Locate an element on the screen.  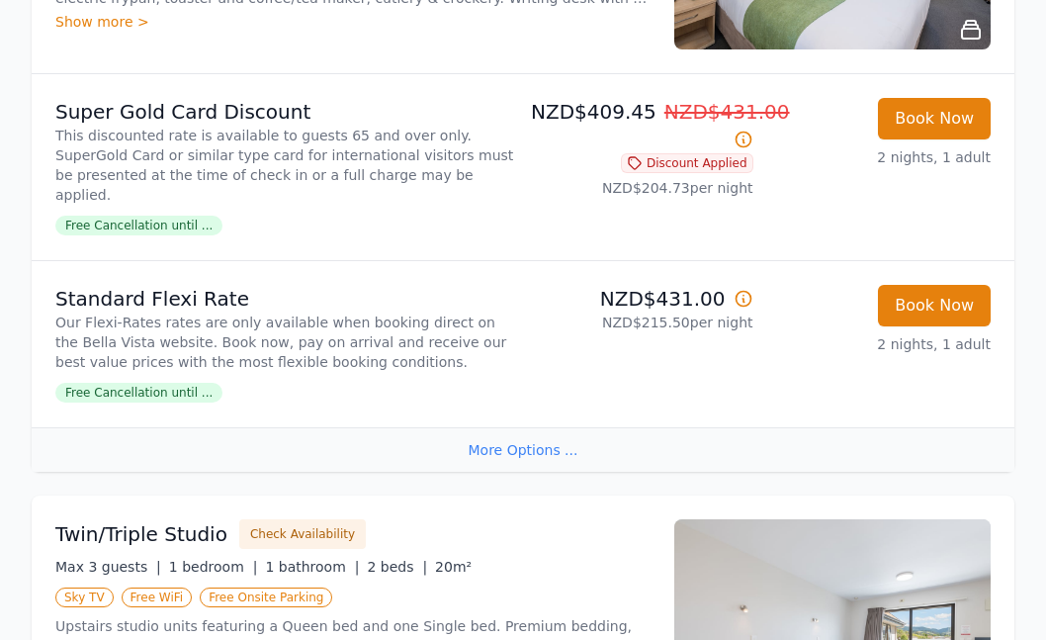
p: NZD$431.00 is located at coordinates (642, 299).